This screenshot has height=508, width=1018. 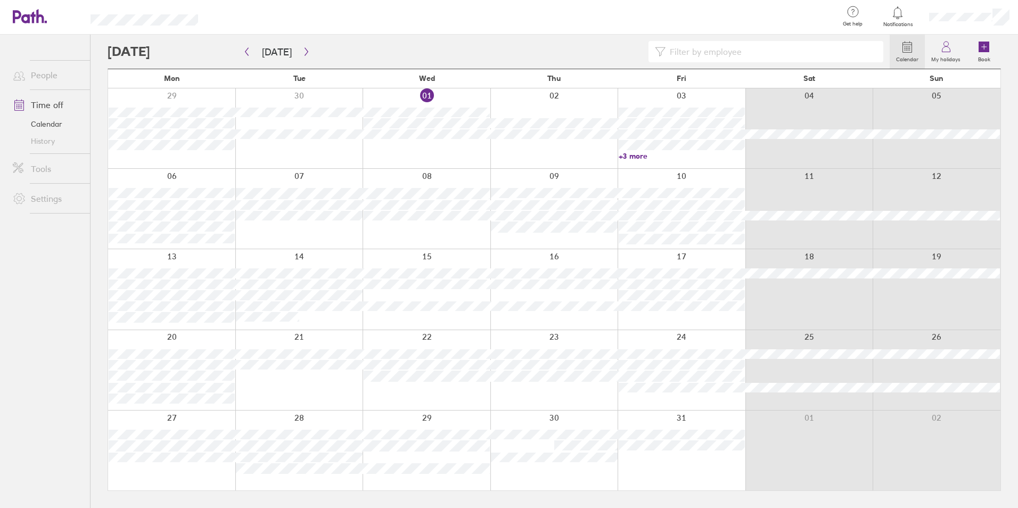 What do you see at coordinates (47, 75) in the screenshot?
I see `a: People` at bounding box center [47, 75].